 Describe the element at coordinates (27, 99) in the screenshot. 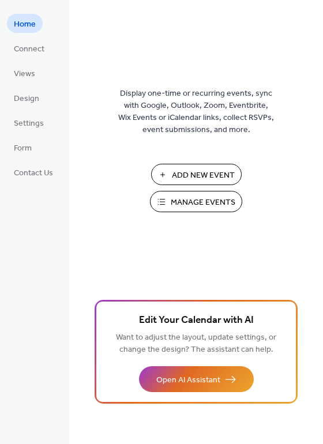

I see `span: Design` at that location.